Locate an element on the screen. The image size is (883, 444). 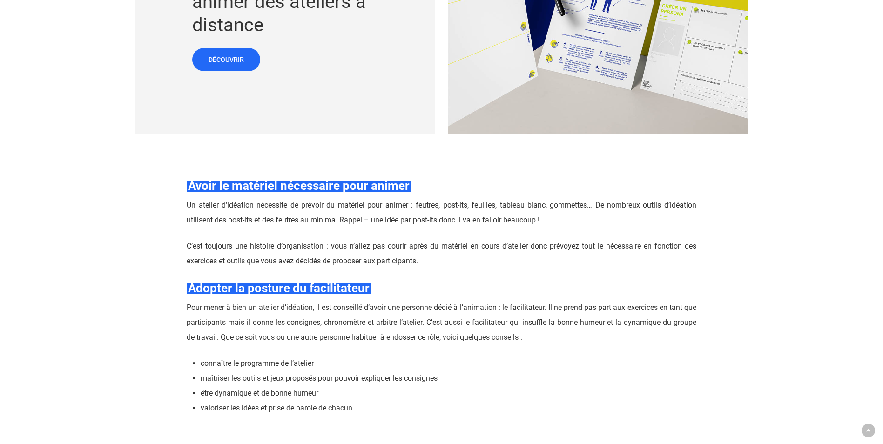
strong: Adopter la posture du facilitateur is located at coordinates (279, 288).